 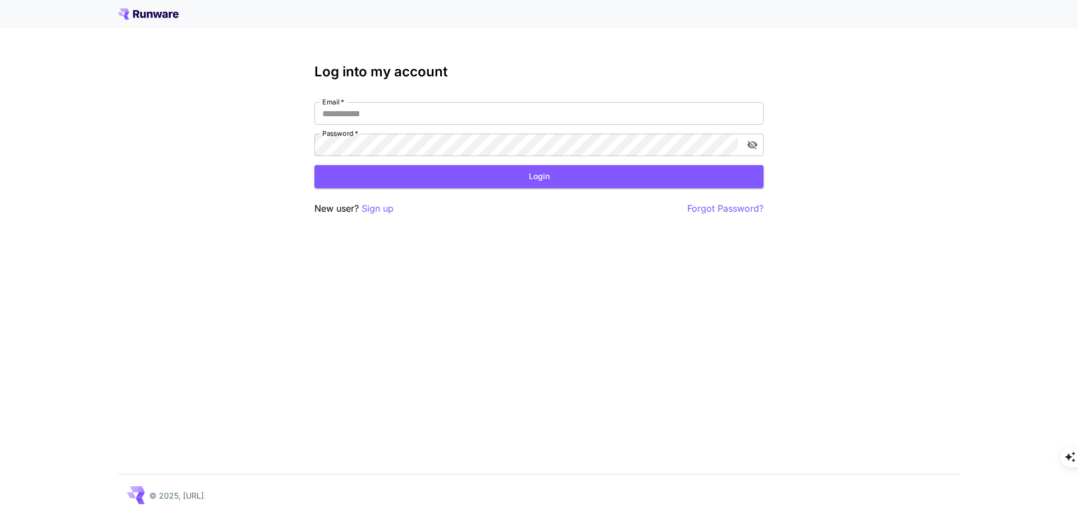 I want to click on p: New user?, so click(x=354, y=208).